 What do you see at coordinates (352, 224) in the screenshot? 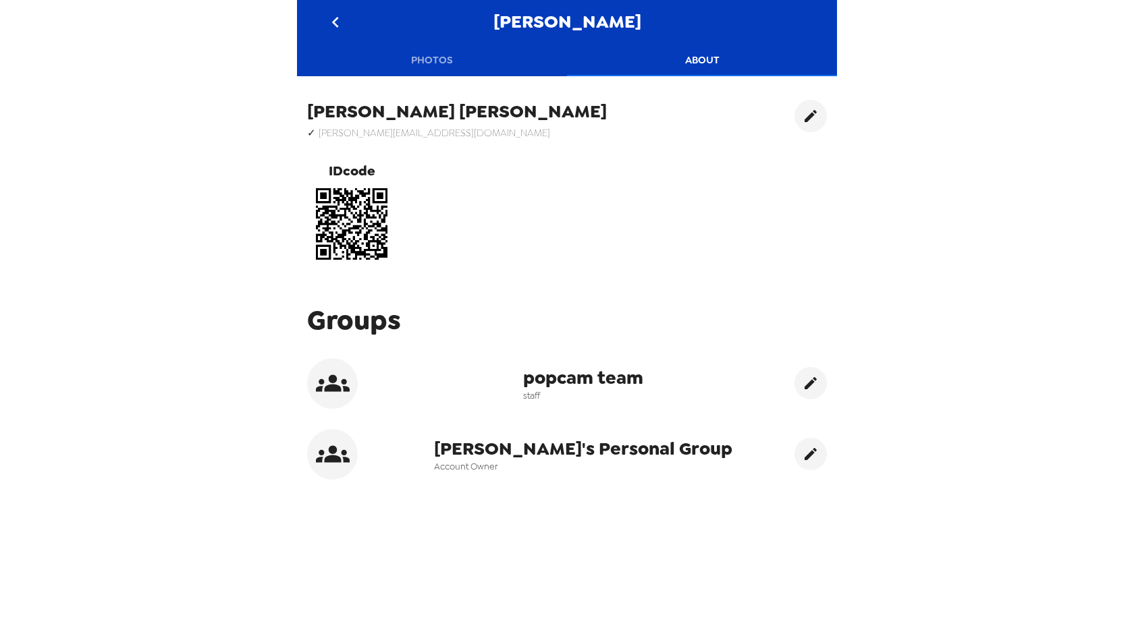
I see `img: qr code` at bounding box center [352, 224].